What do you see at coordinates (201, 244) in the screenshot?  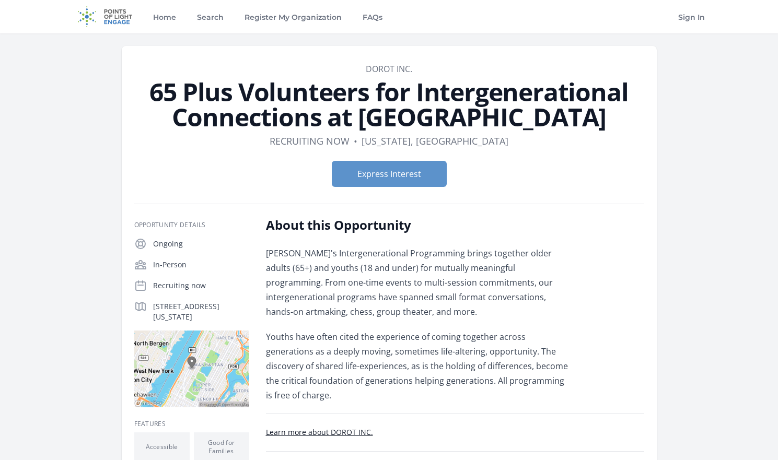 I see `p: Ongoing` at bounding box center [201, 244].